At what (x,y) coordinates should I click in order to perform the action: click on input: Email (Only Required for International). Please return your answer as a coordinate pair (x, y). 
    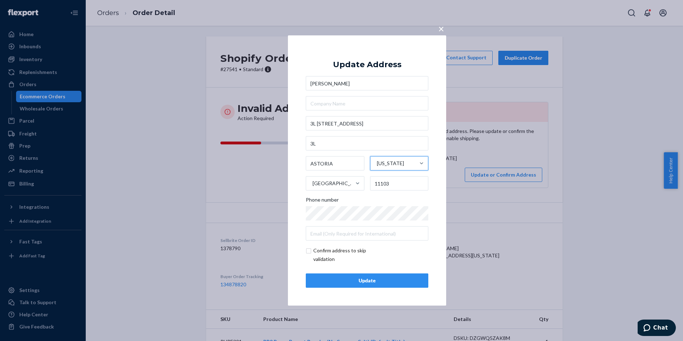
    Looking at the image, I should click on (367, 233).